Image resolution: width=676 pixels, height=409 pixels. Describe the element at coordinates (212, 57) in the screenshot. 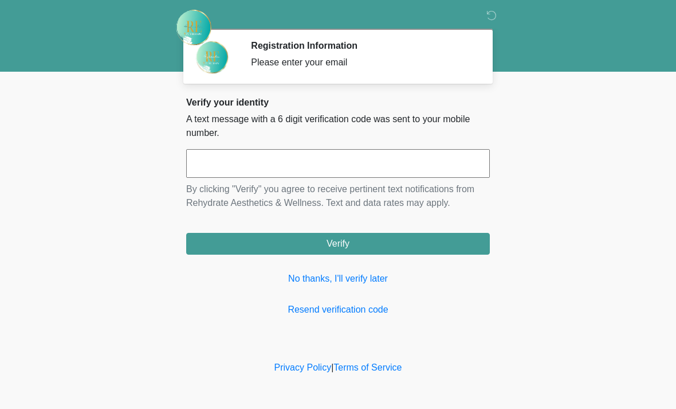

I see `img: Agent Avatar` at that location.